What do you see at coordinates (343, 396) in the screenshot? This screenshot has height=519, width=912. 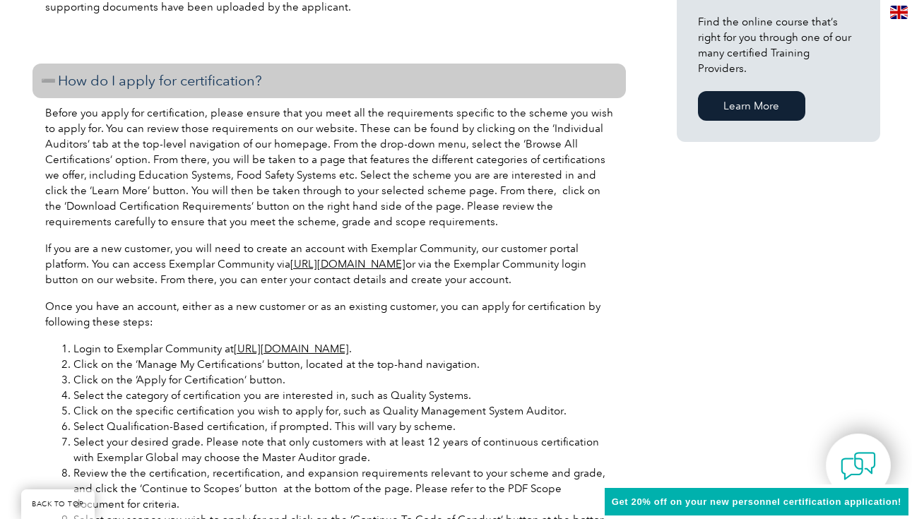 I see `li: Select the category of certification you are interested in, such as Quality Systems.` at bounding box center [343, 396].